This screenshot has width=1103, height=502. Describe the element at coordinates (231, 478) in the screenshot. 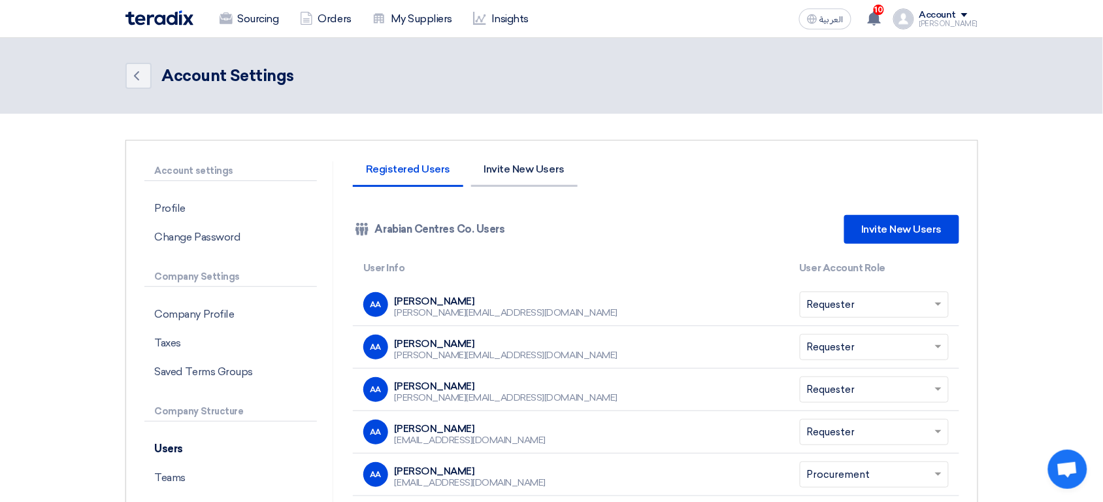

I see `p: Teams` at that location.